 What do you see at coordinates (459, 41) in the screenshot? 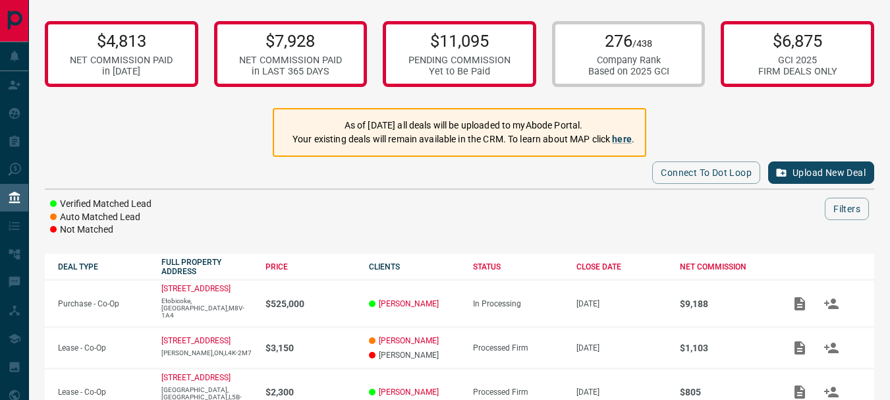
I see `p: $11,095` at bounding box center [459, 41].